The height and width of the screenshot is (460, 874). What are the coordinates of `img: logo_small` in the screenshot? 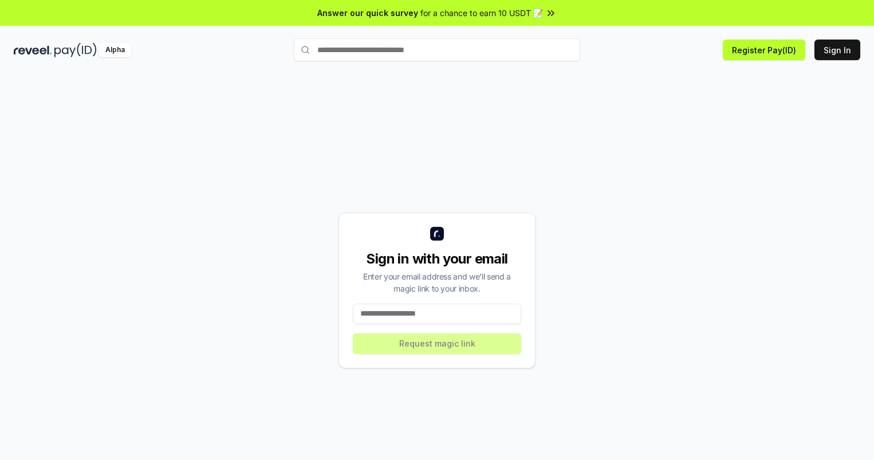 It's located at (437, 234).